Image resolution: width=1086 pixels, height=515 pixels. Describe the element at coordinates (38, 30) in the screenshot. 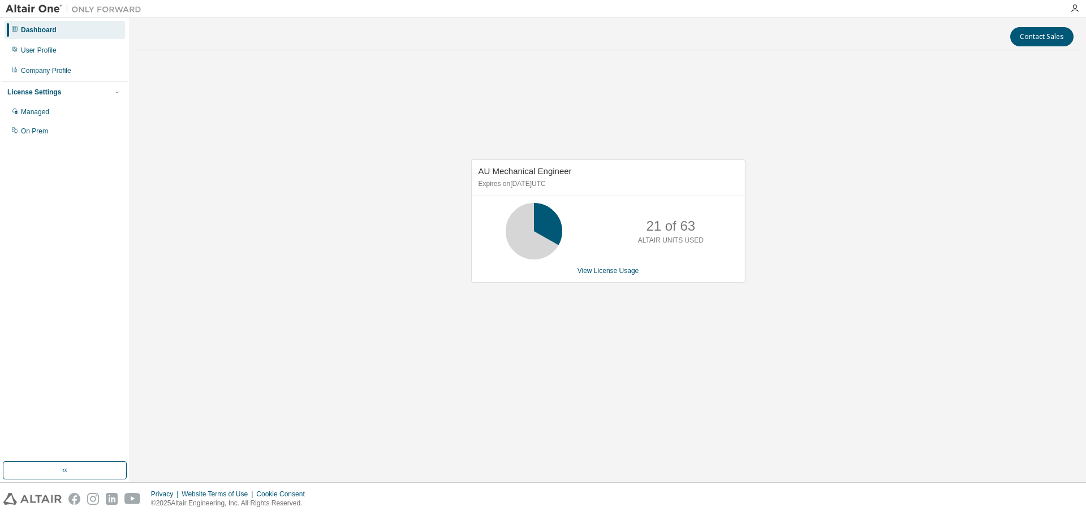

I see `div: Dashboard` at that location.